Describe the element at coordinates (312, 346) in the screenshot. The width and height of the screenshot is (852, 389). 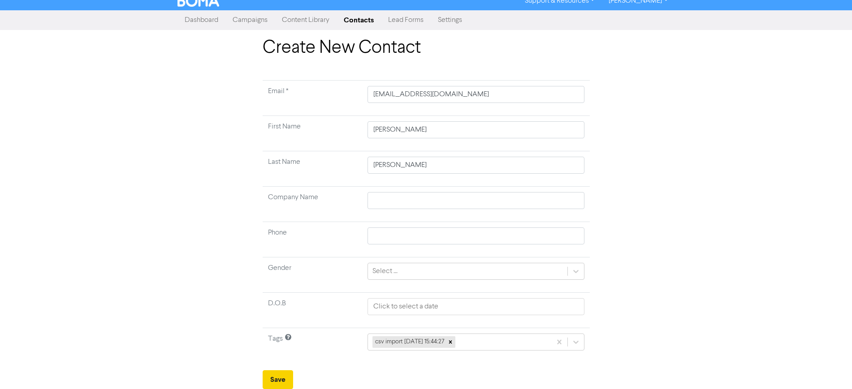
I see `td: Tags` at that location.